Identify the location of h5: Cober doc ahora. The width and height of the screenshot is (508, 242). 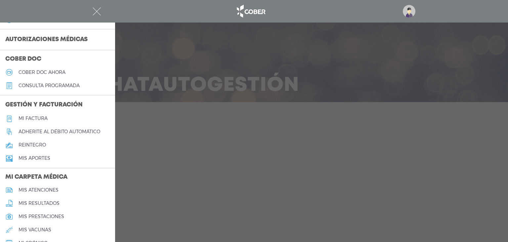
(42, 72).